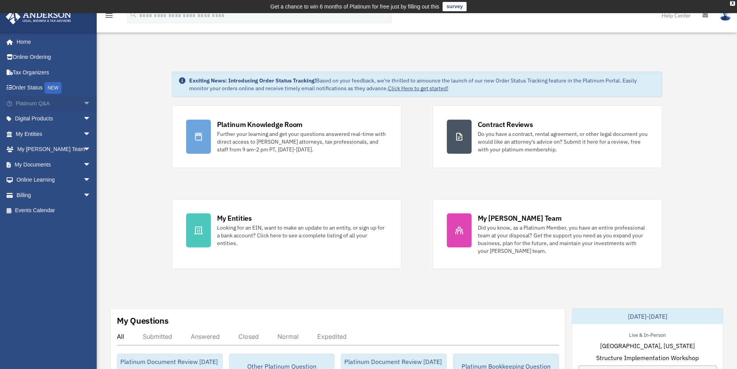  Describe the element at coordinates (422, 84) in the screenshot. I see `div: Based on your feedback, we're thrilled to announce the launch of our new Order Status Tracking fe...` at that location.